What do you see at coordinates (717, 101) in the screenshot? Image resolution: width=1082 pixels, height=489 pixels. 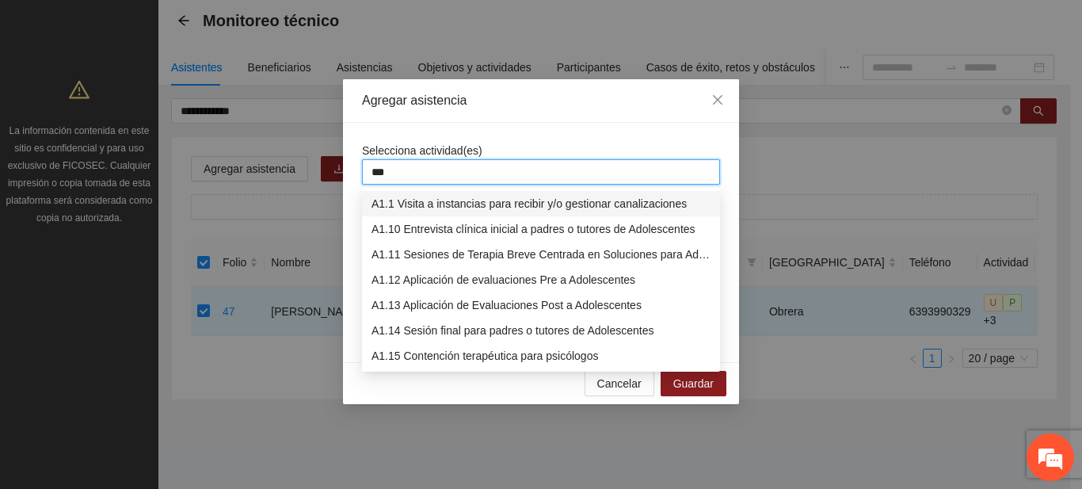 I see `button: Close` at bounding box center [717, 101].